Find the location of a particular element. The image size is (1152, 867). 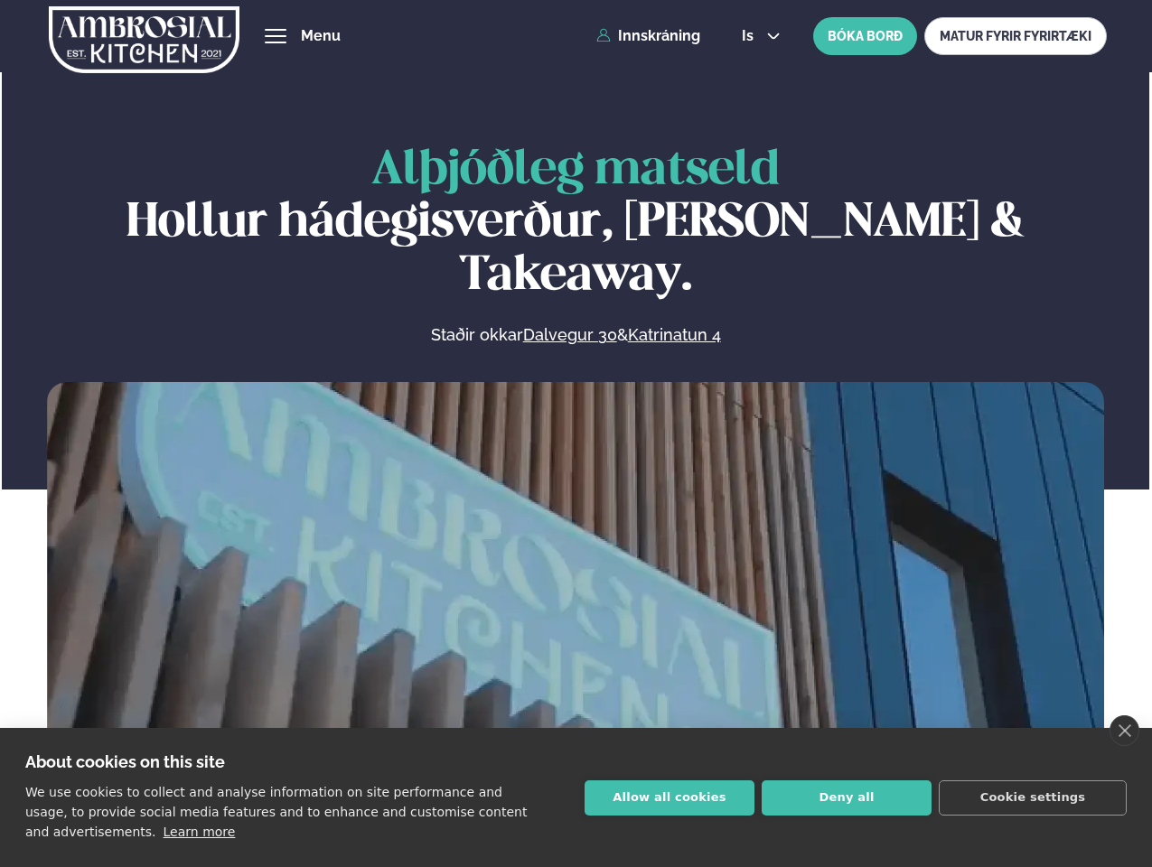

a: MATUR FYRIR FYRIRTÆKI is located at coordinates (1015, 36).